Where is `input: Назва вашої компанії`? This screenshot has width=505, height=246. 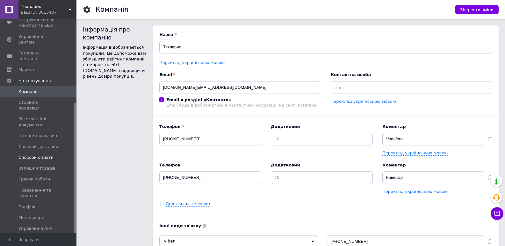
input: Назва вашої компанії is located at coordinates (325, 47).